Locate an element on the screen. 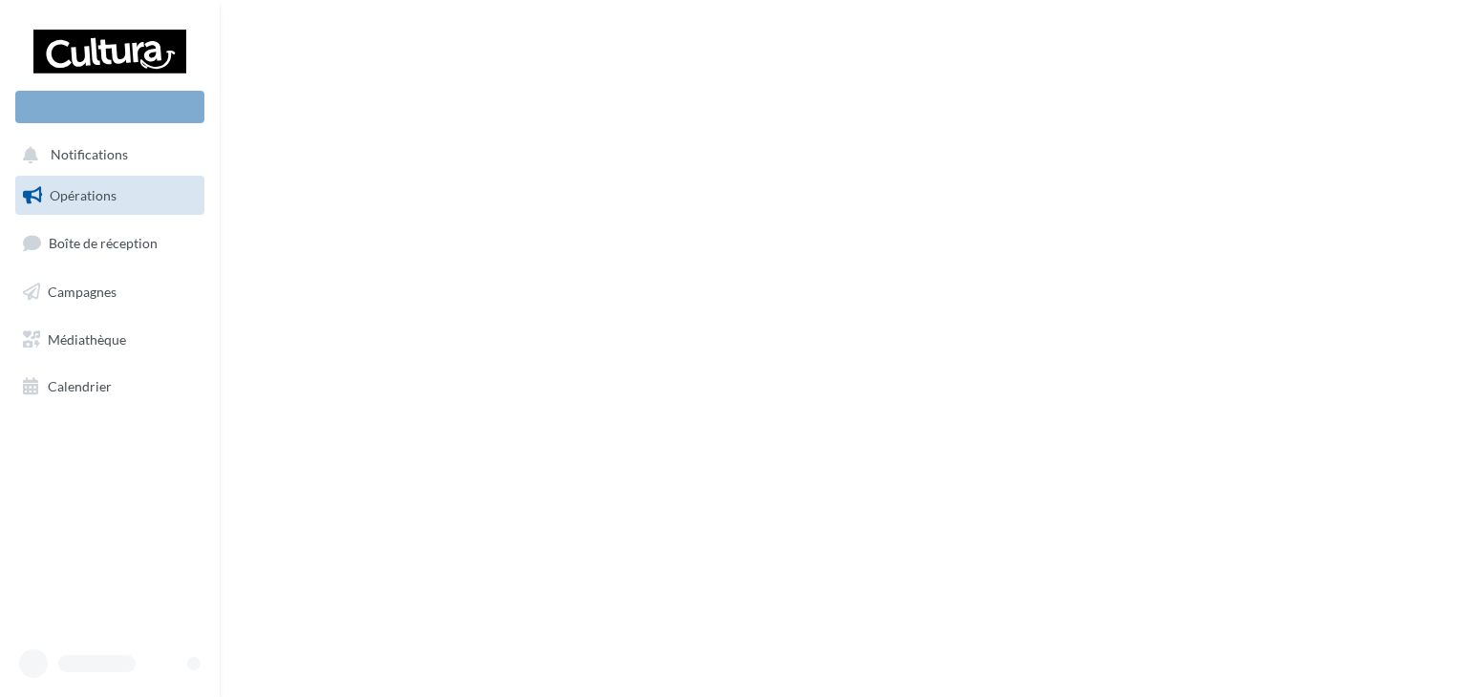 The height and width of the screenshot is (697, 1467). span: Boîte de réception is located at coordinates (103, 243).